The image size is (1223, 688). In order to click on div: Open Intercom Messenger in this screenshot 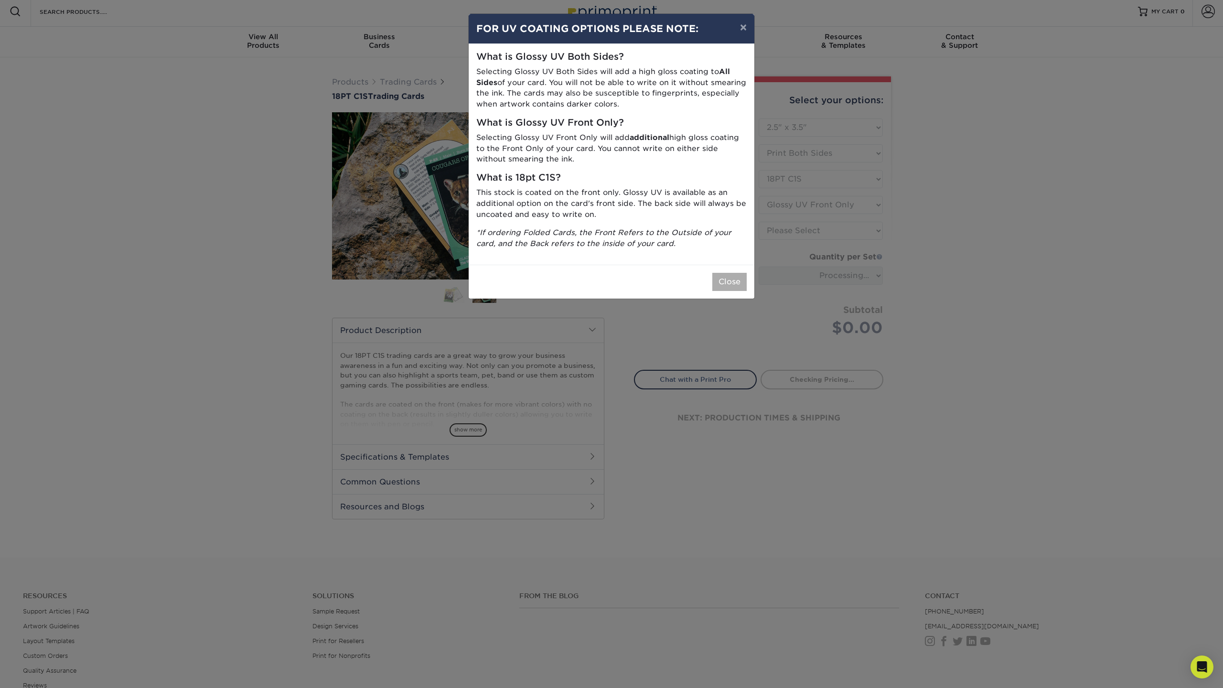, I will do `click(1202, 667)`.